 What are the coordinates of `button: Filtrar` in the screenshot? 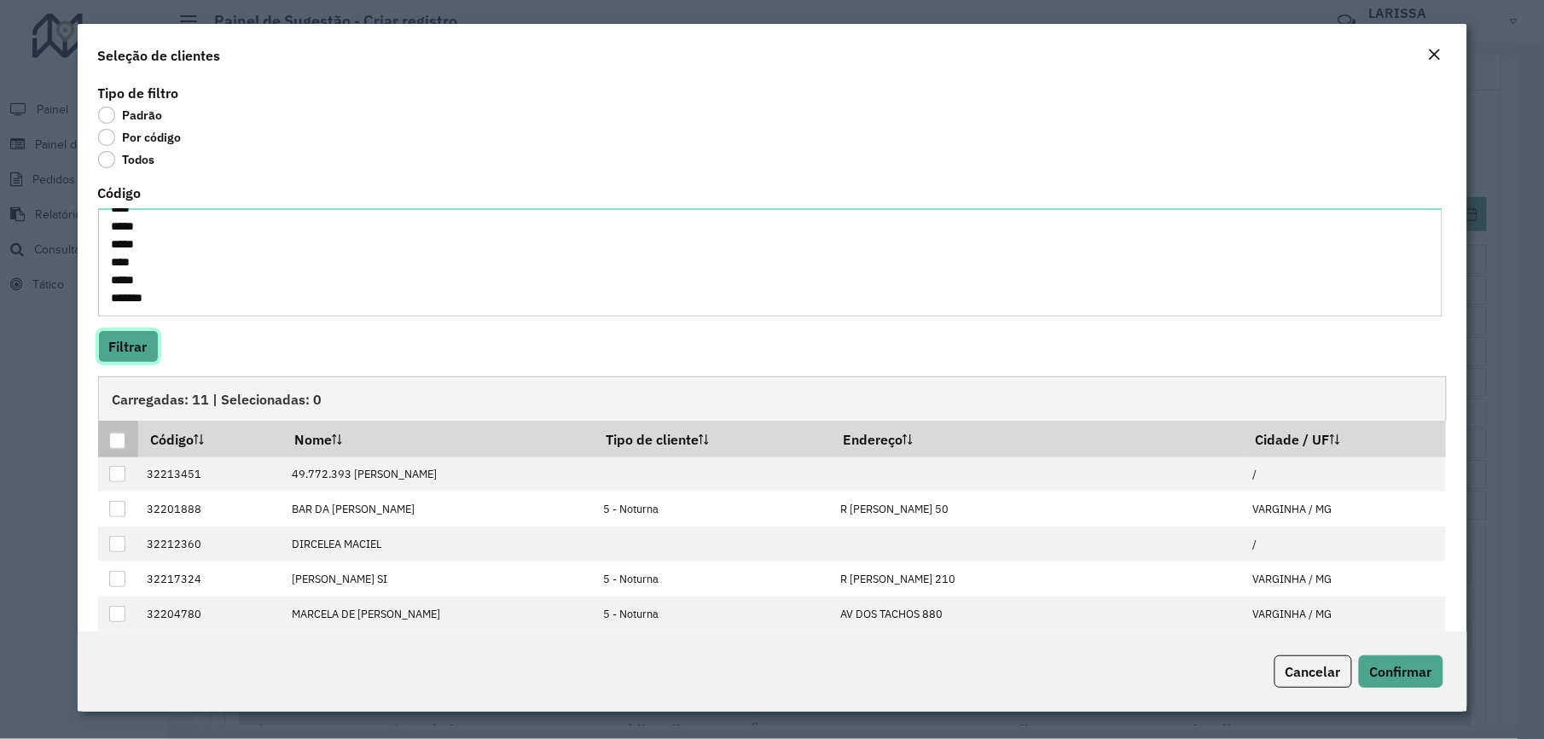 It's located at (128, 346).